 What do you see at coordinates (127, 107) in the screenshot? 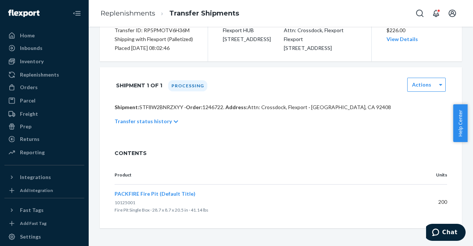
I see `span: Shipment:` at bounding box center [127, 107].